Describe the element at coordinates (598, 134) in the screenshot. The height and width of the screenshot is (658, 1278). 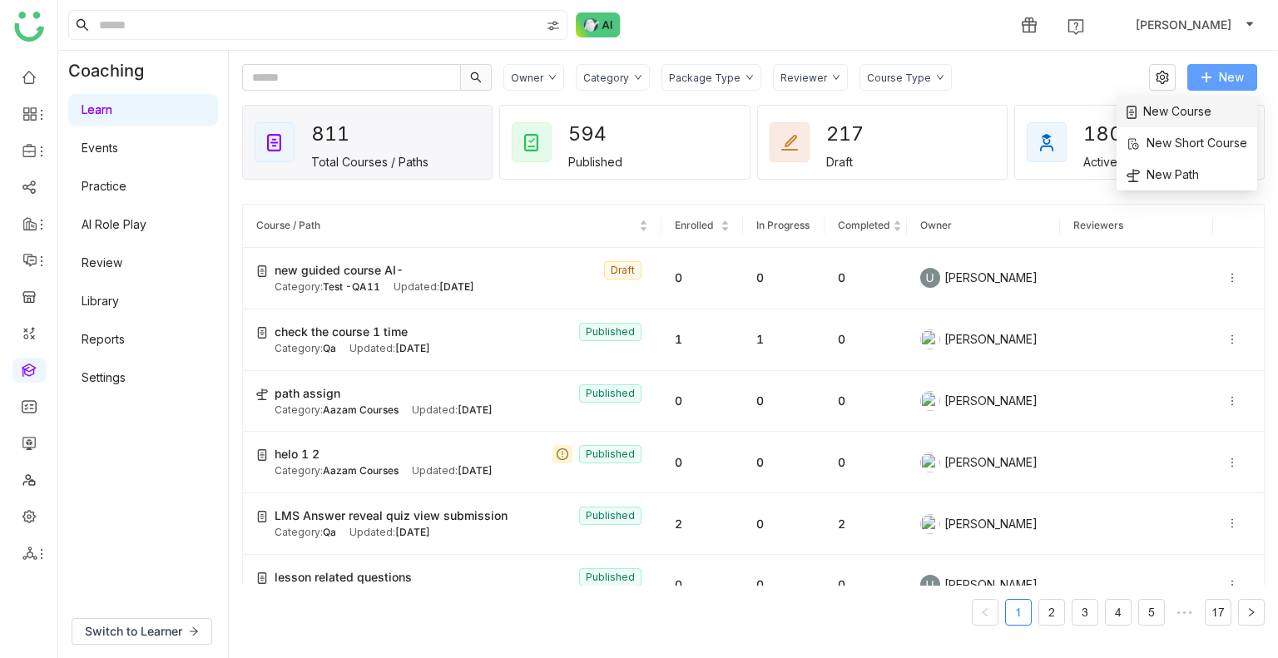
I see `div: 594` at that location.